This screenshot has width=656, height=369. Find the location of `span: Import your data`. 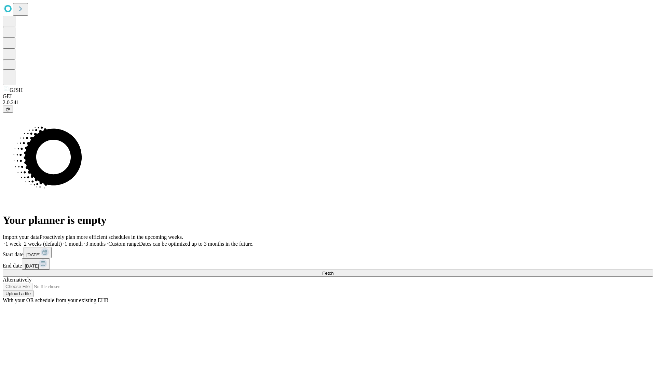

span: Import your data is located at coordinates (21, 237).